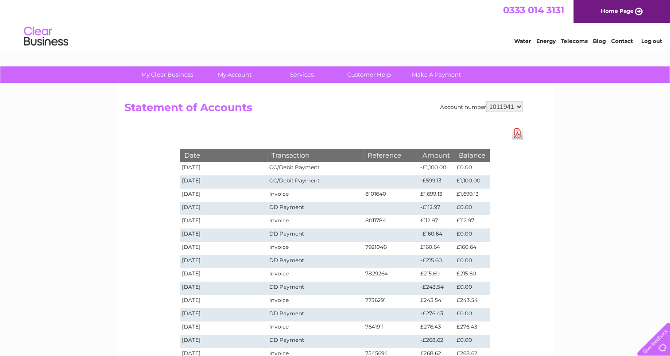  Describe the element at coordinates (369, 74) in the screenshot. I see `a: Customer Help` at that location.